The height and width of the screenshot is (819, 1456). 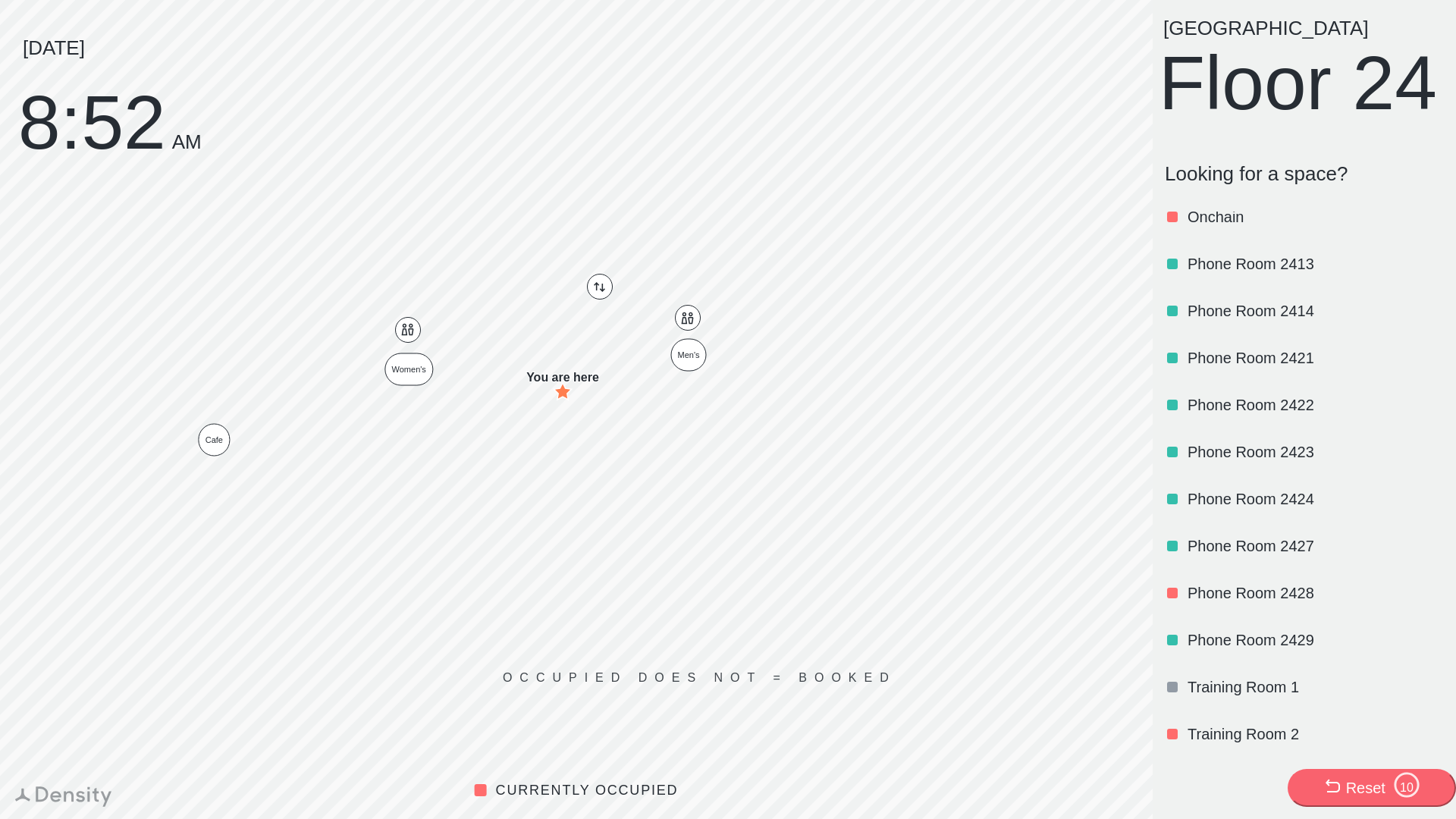 What do you see at coordinates (1314, 405) in the screenshot?
I see `p: Phone Room 2422` at bounding box center [1314, 405].